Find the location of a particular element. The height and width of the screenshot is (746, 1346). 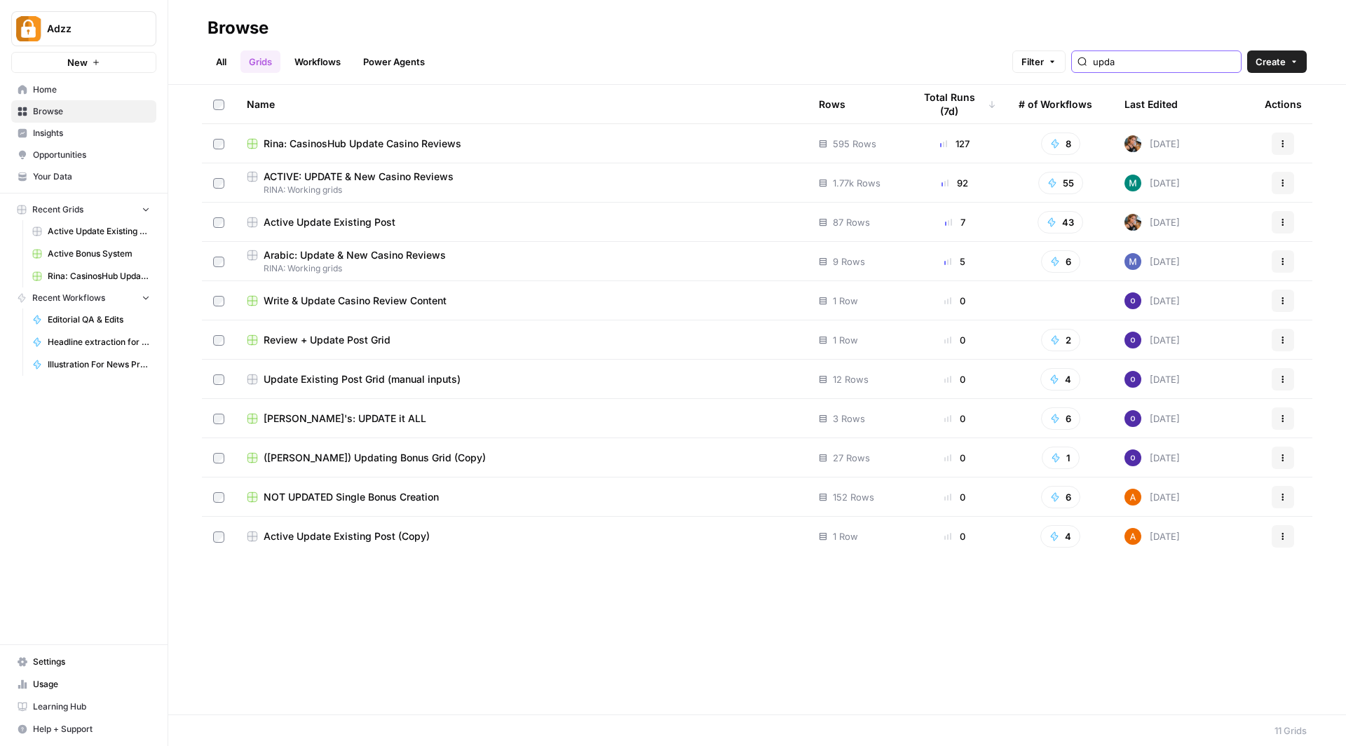

a: Home is located at coordinates (83, 90).